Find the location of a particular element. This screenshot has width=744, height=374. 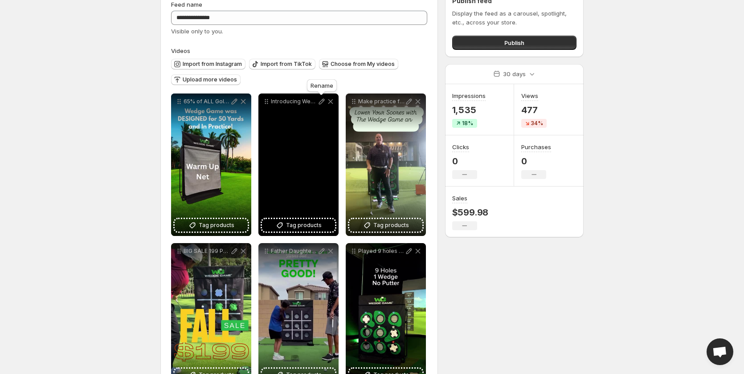

span: Choose from My videos is located at coordinates (363, 64).